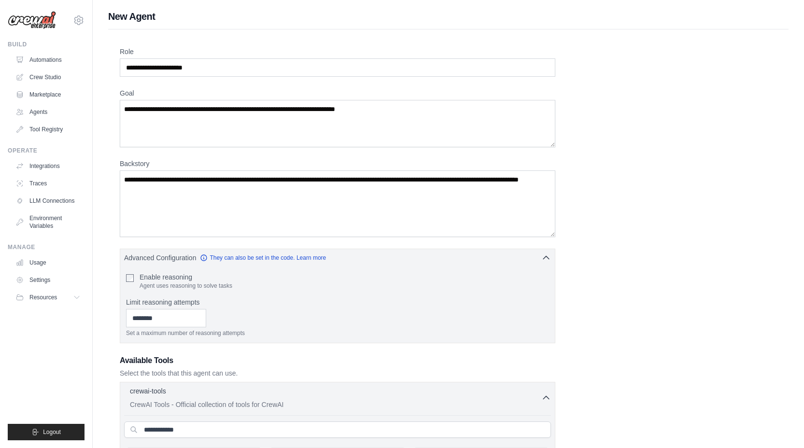  I want to click on a: Marketplace, so click(48, 95).